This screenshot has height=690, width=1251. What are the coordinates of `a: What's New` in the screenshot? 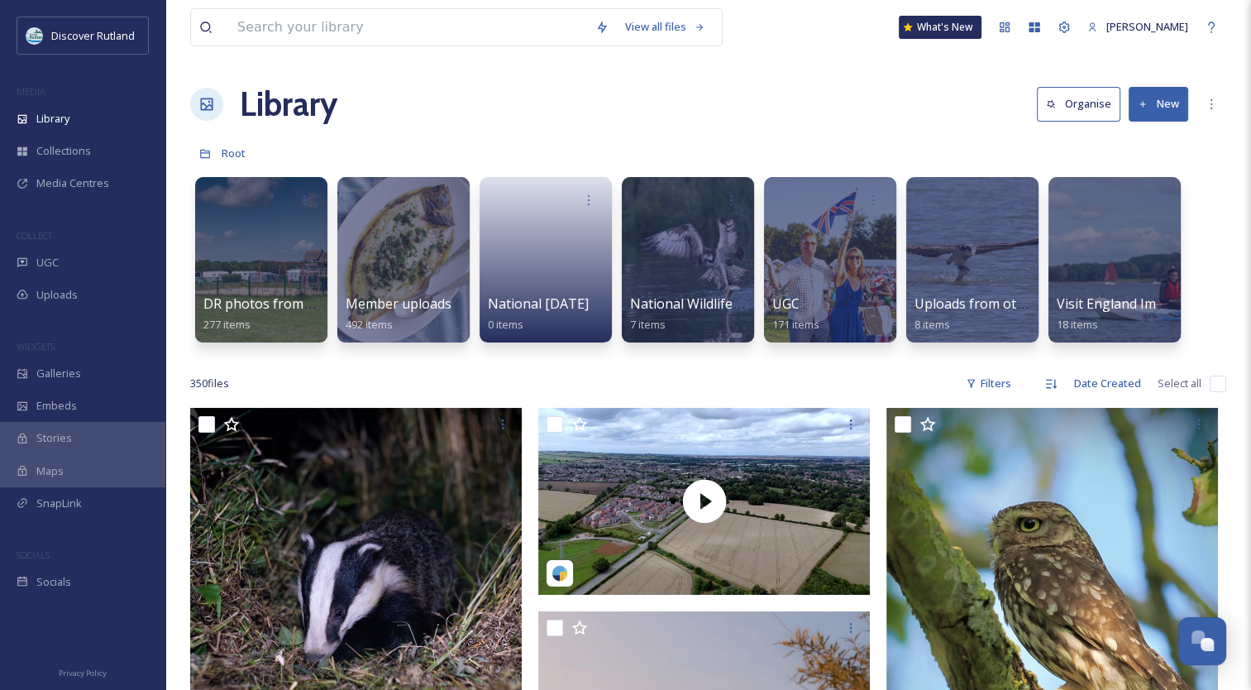 It's located at (940, 27).